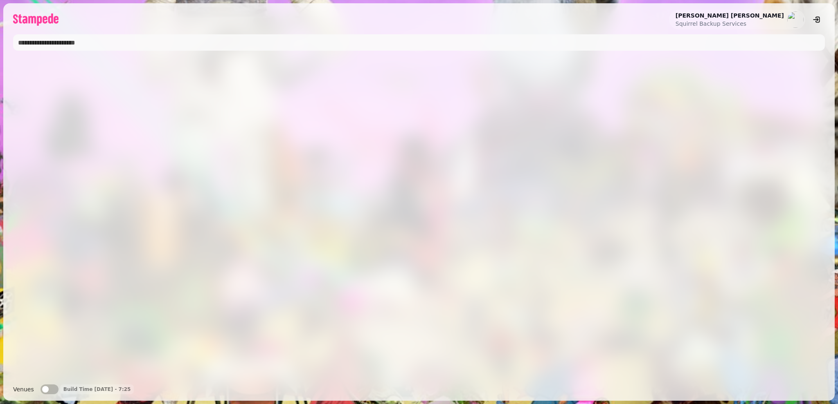  What do you see at coordinates (729, 24) in the screenshot?
I see `p: Squirrel Backup Services` at bounding box center [729, 24].